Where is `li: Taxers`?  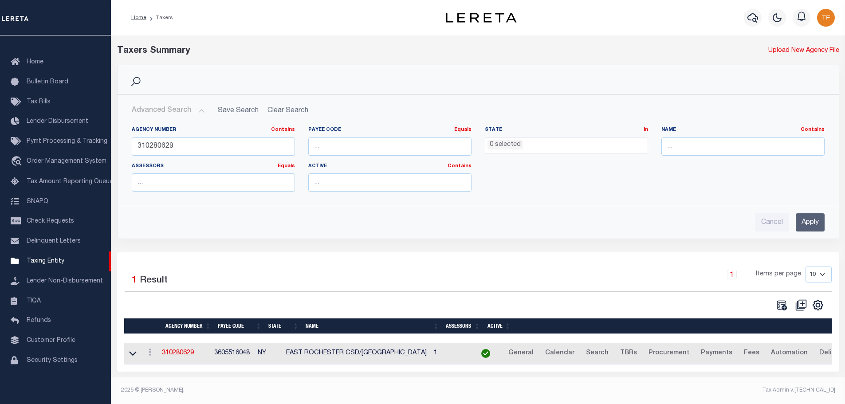
li: Taxers is located at coordinates (160, 18).